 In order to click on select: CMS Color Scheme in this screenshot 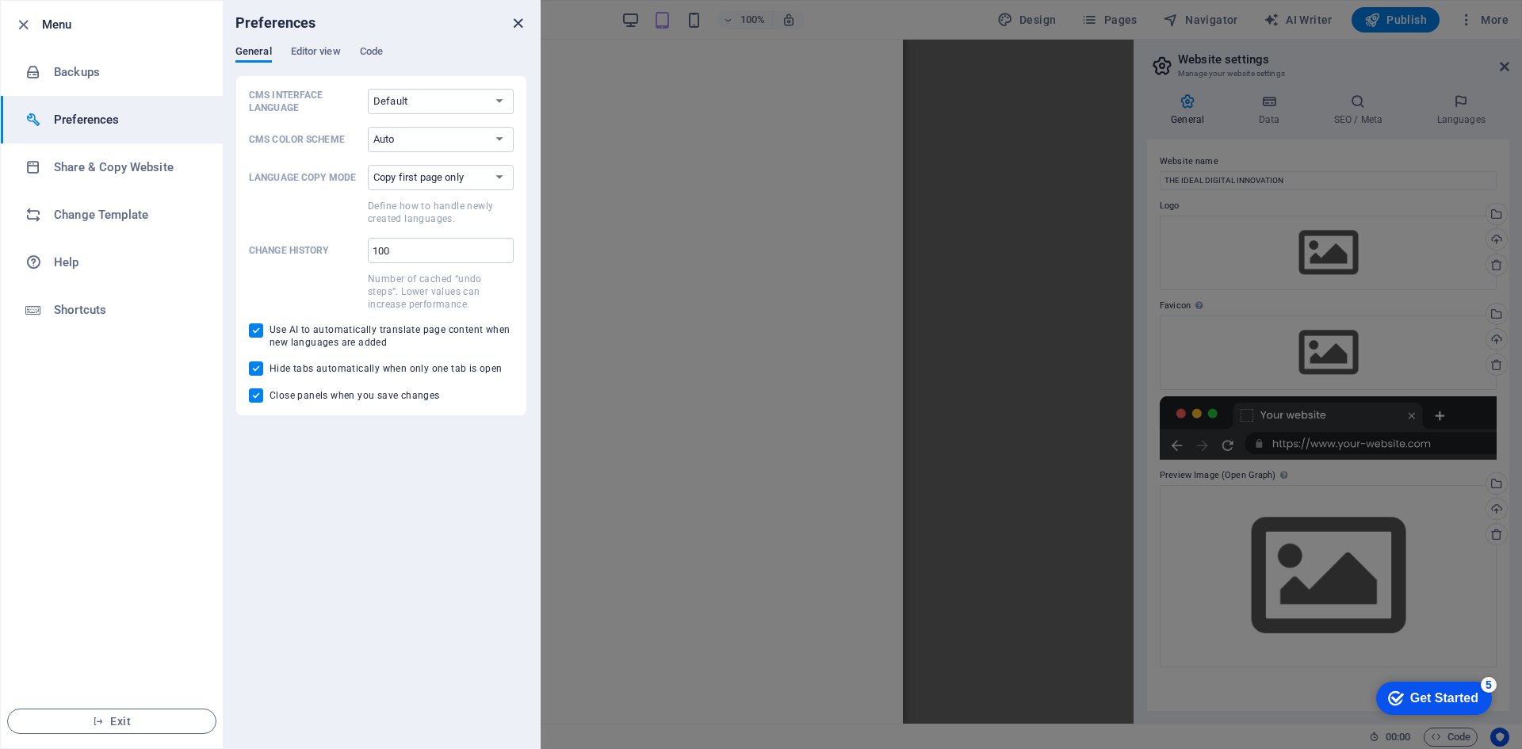, I will do `click(441, 140)`.